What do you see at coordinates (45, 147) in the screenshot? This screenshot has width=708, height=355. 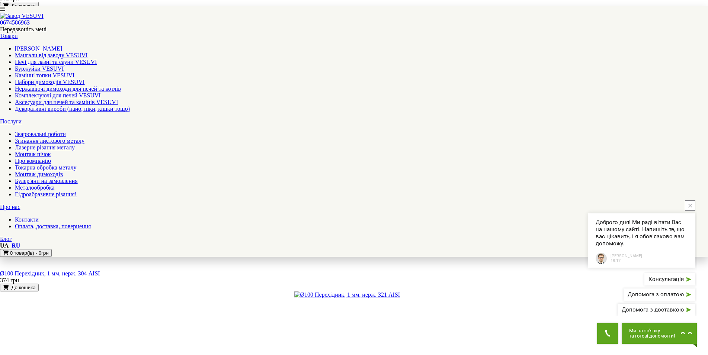 I see `a: Лазерне різання металу` at bounding box center [45, 147].